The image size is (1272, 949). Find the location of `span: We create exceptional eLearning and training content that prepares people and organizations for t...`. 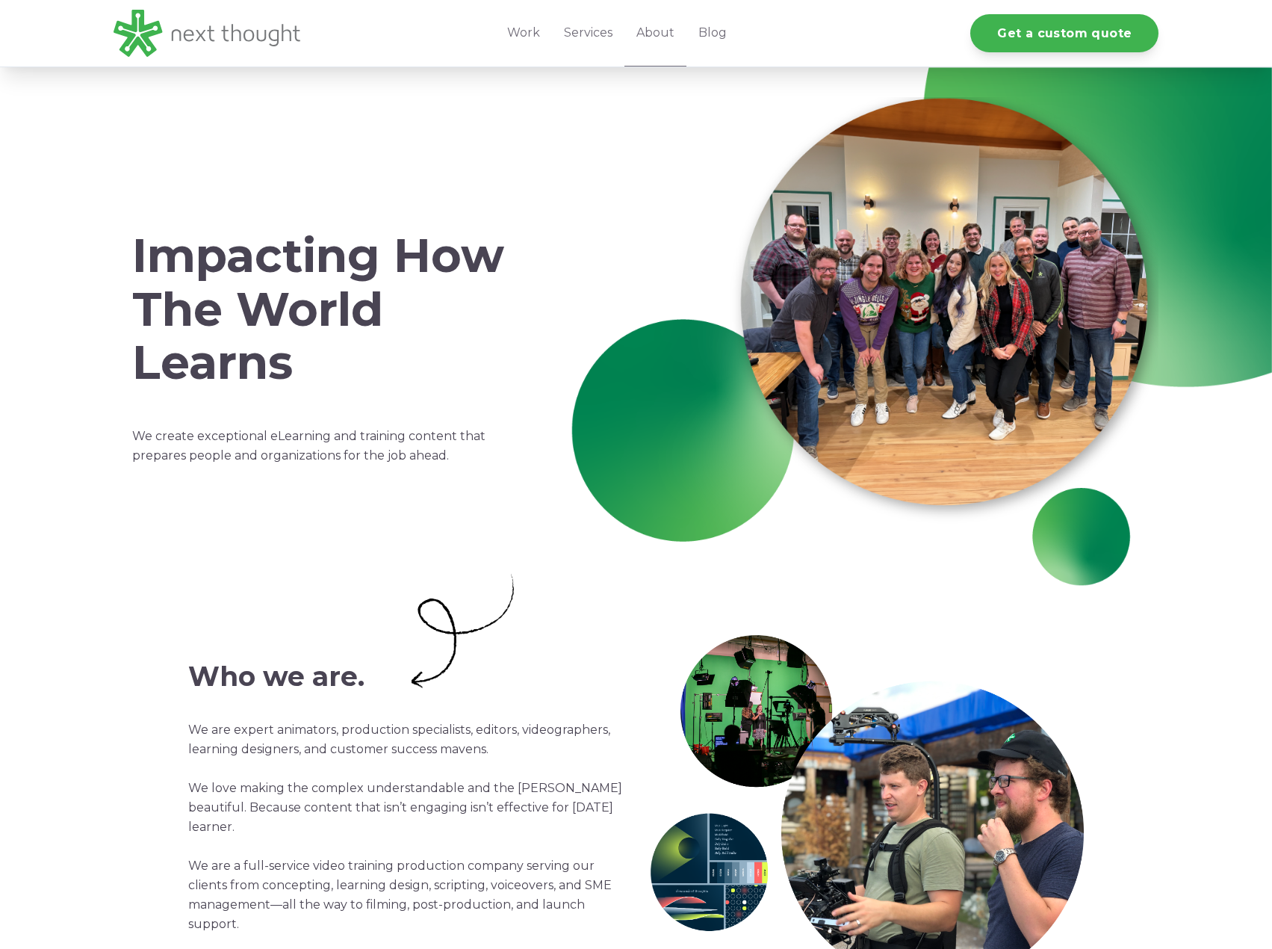

span: We create exceptional eLearning and training content that prepares people and organizations for t... is located at coordinates (309, 445).